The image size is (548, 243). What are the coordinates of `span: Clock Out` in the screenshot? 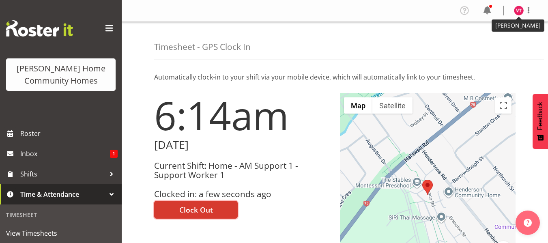 It's located at (196, 210).